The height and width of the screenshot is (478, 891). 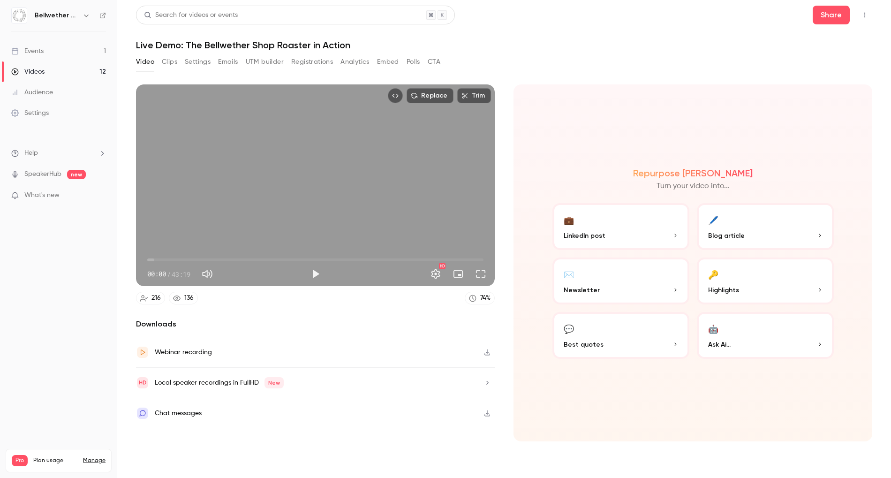 What do you see at coordinates (430, 96) in the screenshot?
I see `button: Replace` at bounding box center [430, 96].